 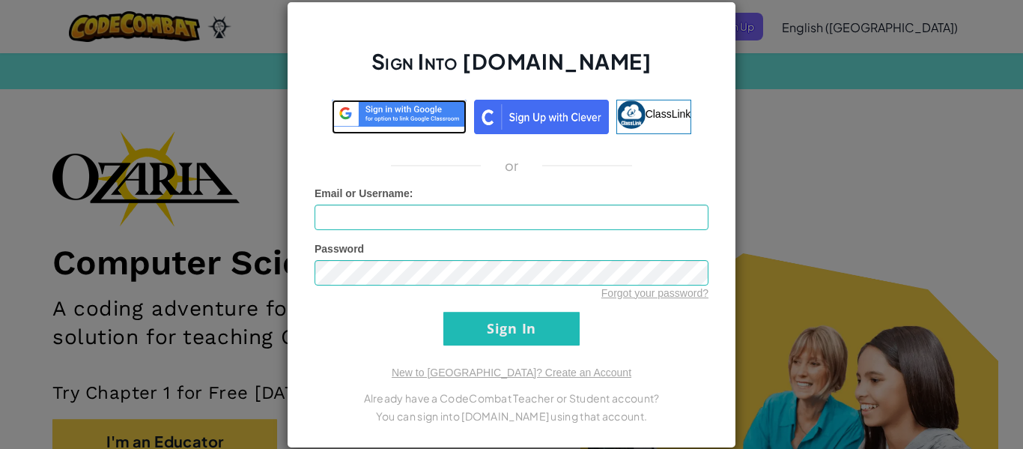 I want to click on img: classlink-logo-small.png, so click(x=632, y=115).